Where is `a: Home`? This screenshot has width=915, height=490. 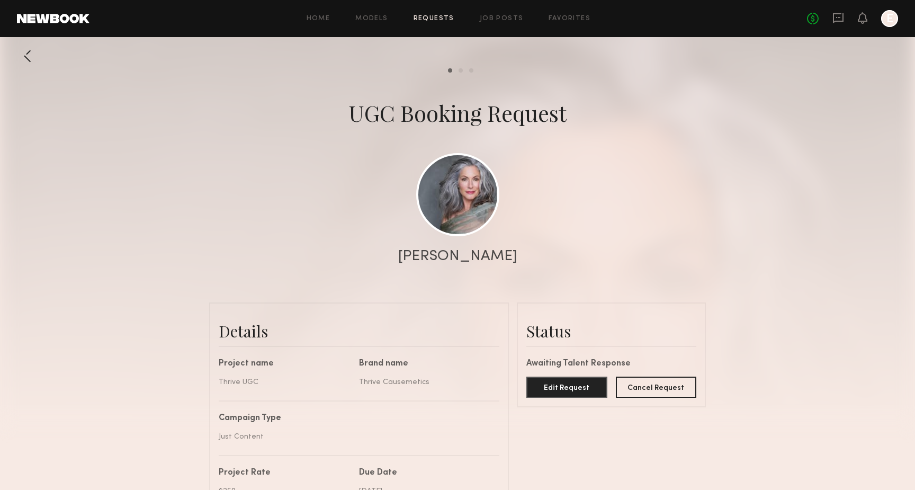
a: Home is located at coordinates (318, 19).